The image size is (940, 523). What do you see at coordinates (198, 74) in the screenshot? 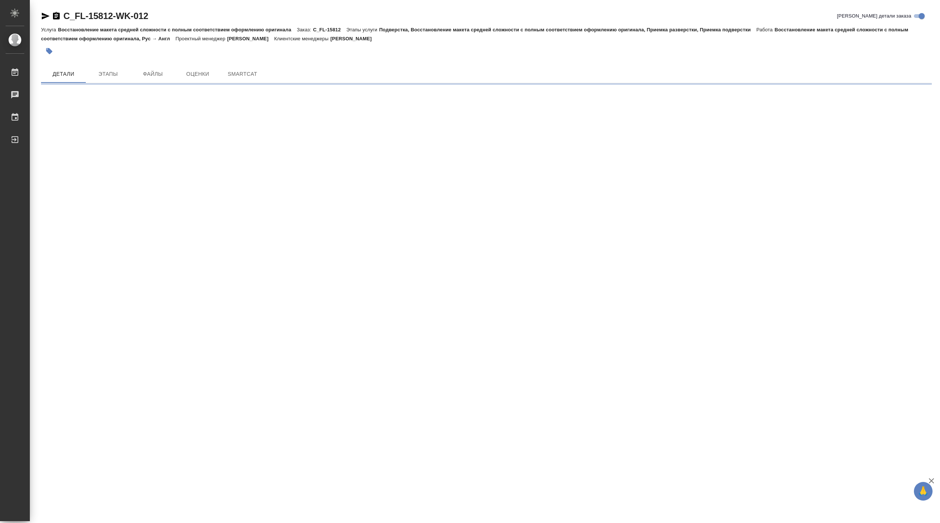
I see `span: Оценки` at bounding box center [198, 74].